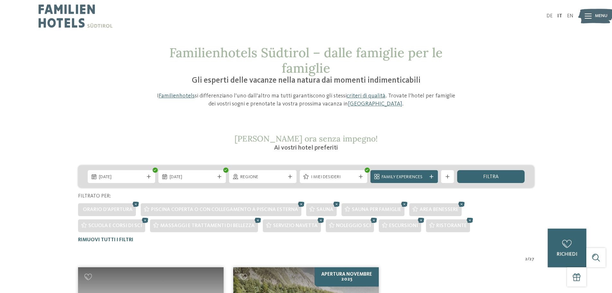 Image resolution: width=612 pixels, height=293 pixels. What do you see at coordinates (601, 16) in the screenshot?
I see `span: Menu` at bounding box center [601, 16].